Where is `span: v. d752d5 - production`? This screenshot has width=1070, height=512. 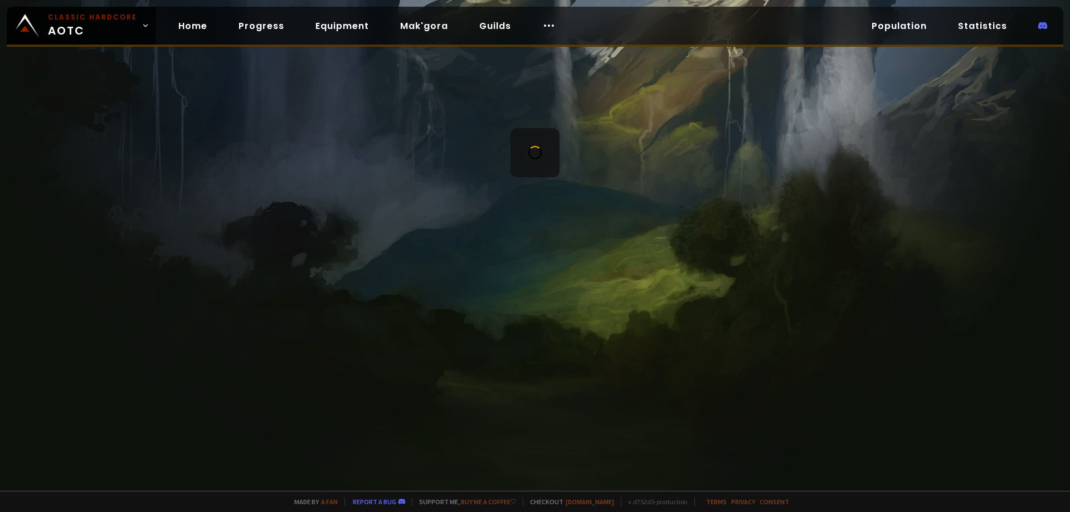
span: v. d752d5 - production is located at coordinates (654, 501).